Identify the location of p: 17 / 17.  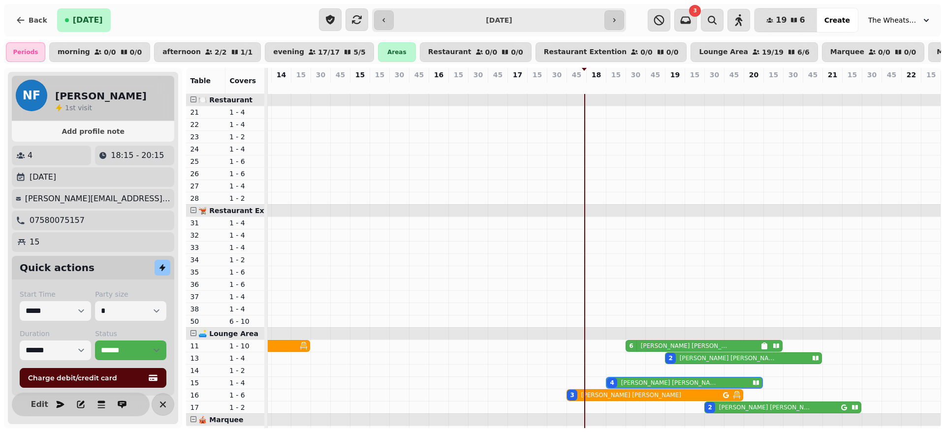
(329, 52).